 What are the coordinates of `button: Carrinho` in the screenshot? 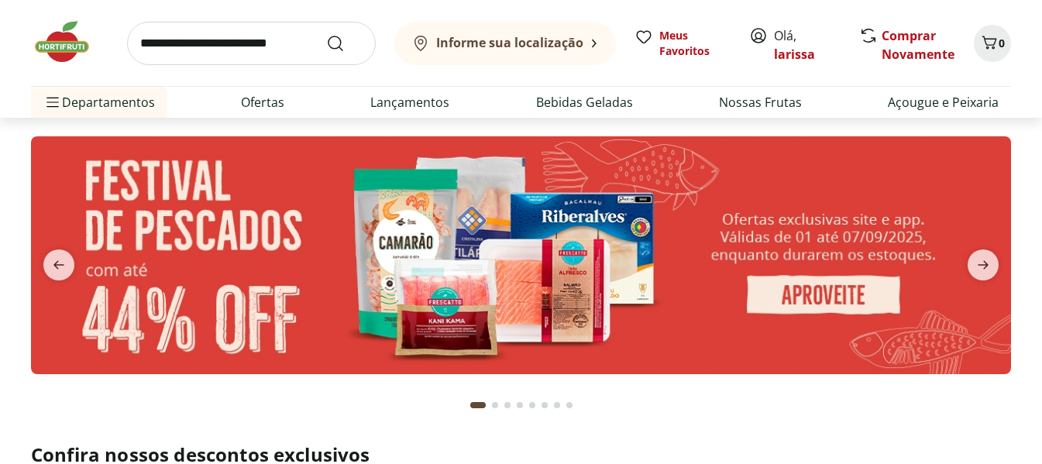 It's located at (992, 43).